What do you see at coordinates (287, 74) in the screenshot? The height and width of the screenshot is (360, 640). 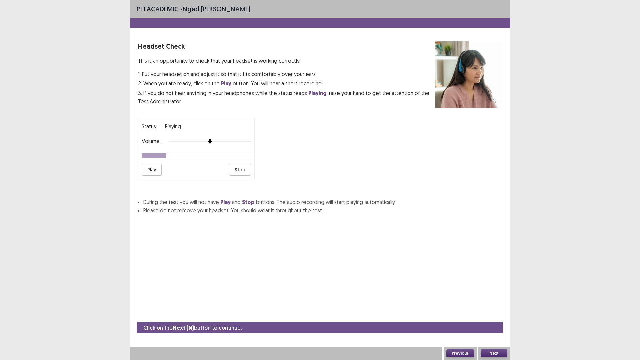 I see `p: 1. Put your headset on and adjust it so that it fits comfortably over your ears` at bounding box center [287, 74].